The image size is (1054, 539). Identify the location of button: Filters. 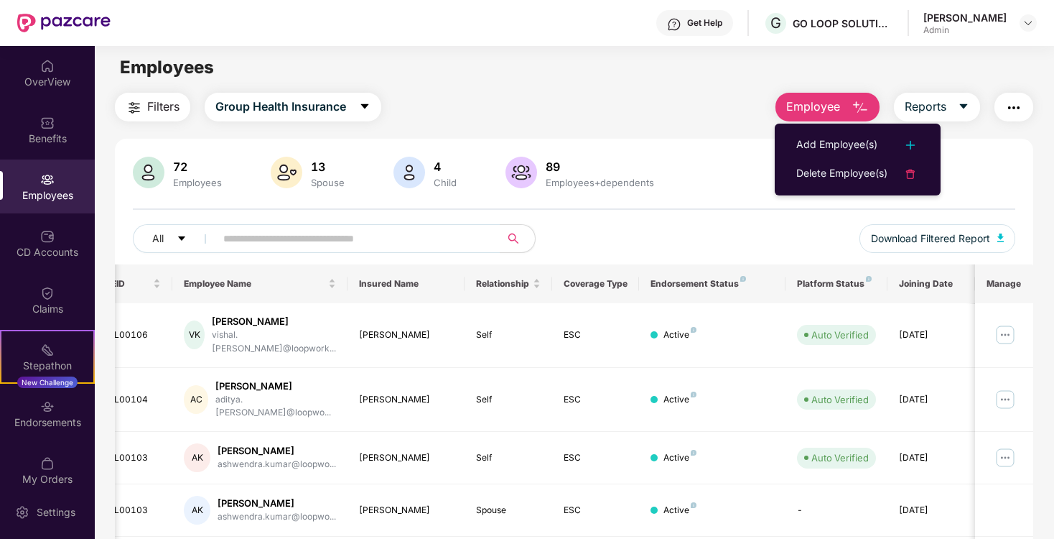
(152, 107).